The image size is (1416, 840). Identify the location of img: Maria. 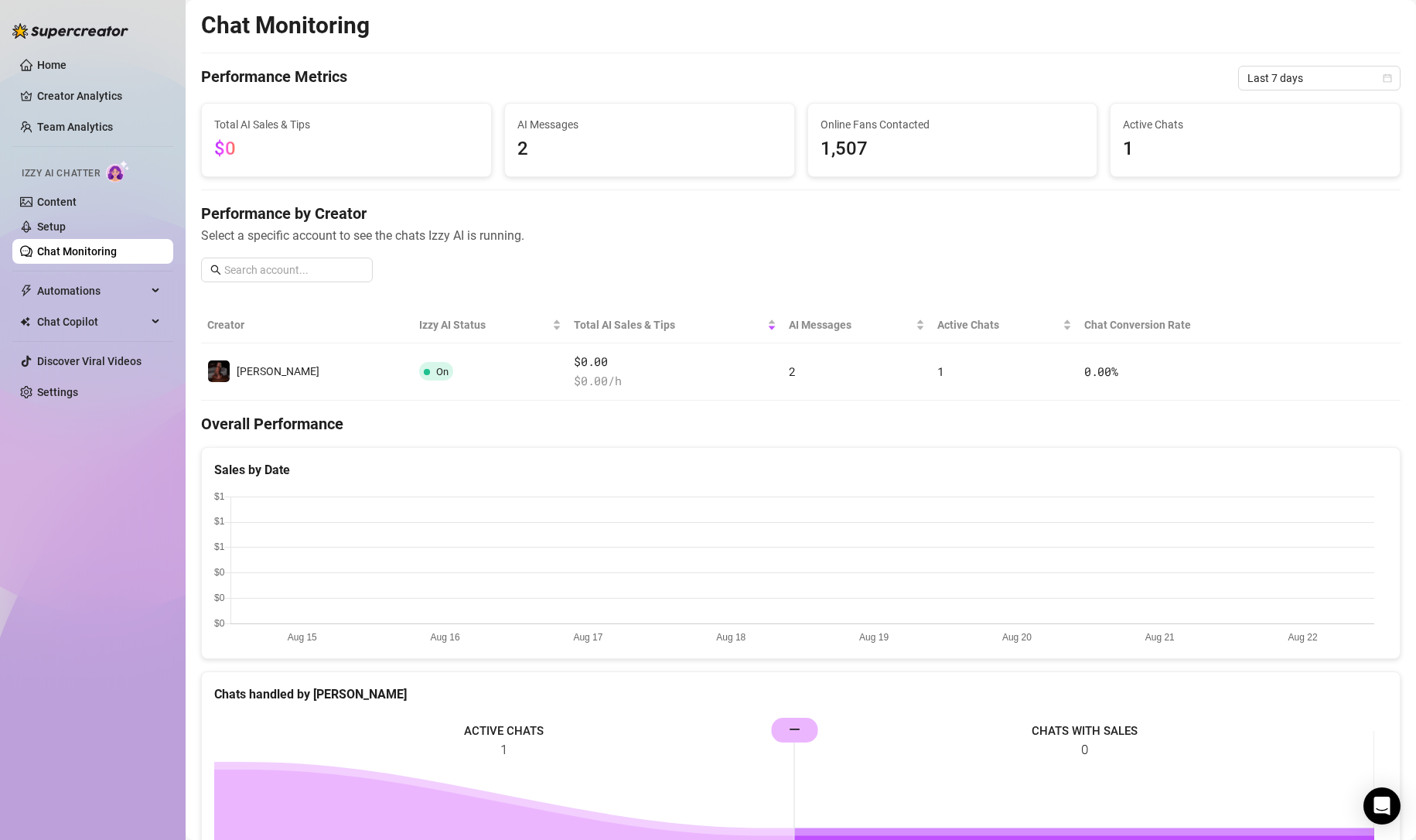
(219, 371).